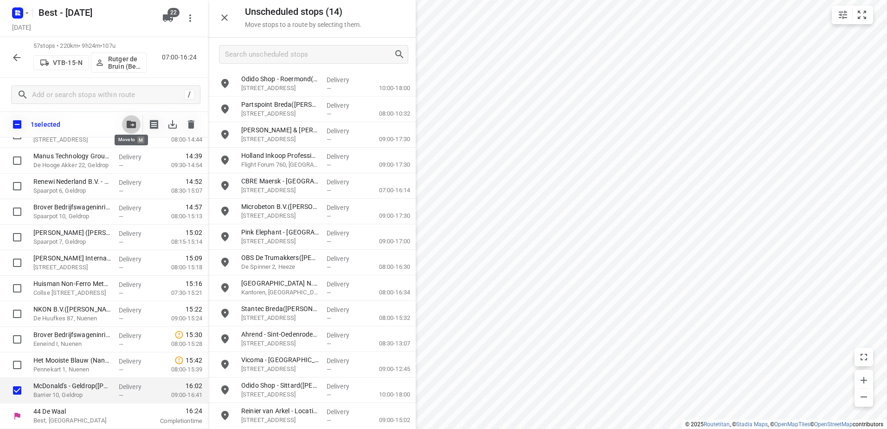  What do you see at coordinates (109, 45) in the screenshot?
I see `span: 107u` at bounding box center [109, 45].